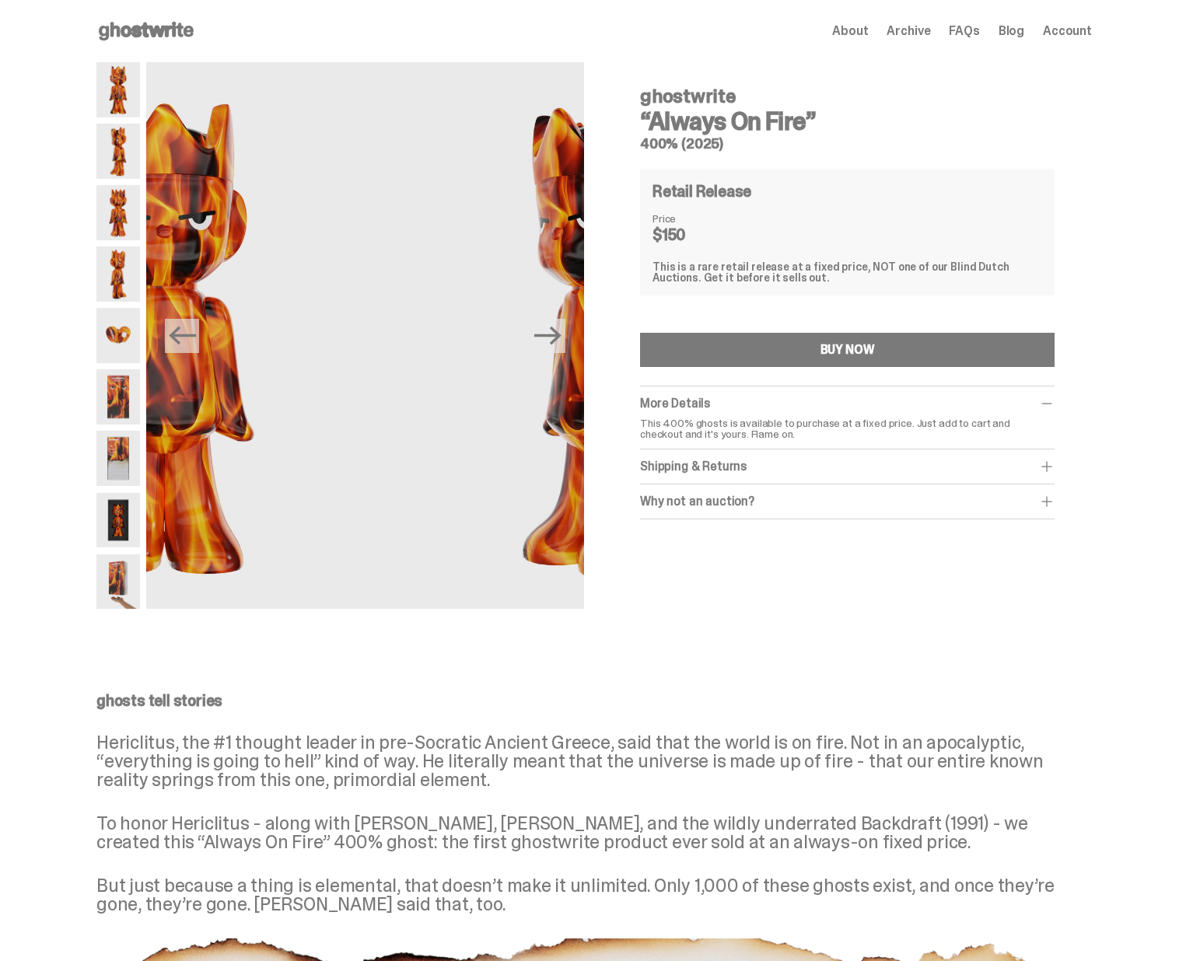  I want to click on p: But just because a thing is elemental, that doesn’t make it unlimited. Only 1,000 of these ghosts..., so click(594, 895).